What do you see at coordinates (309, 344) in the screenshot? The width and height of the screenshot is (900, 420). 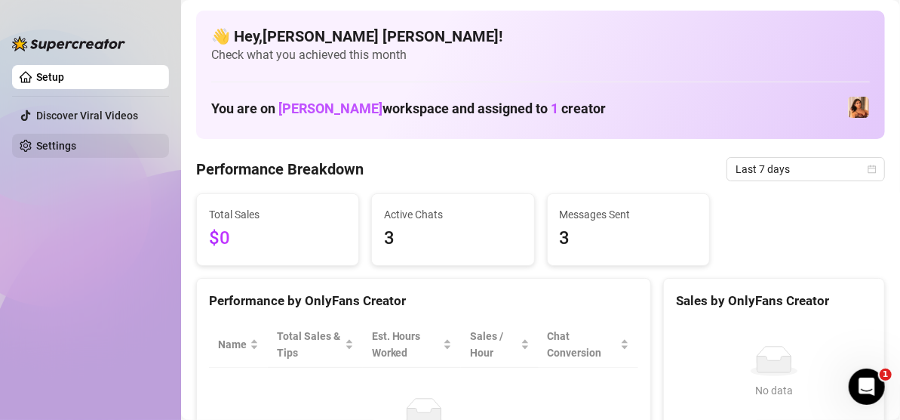 I see `span: Total Sales & Tips` at bounding box center [309, 344].